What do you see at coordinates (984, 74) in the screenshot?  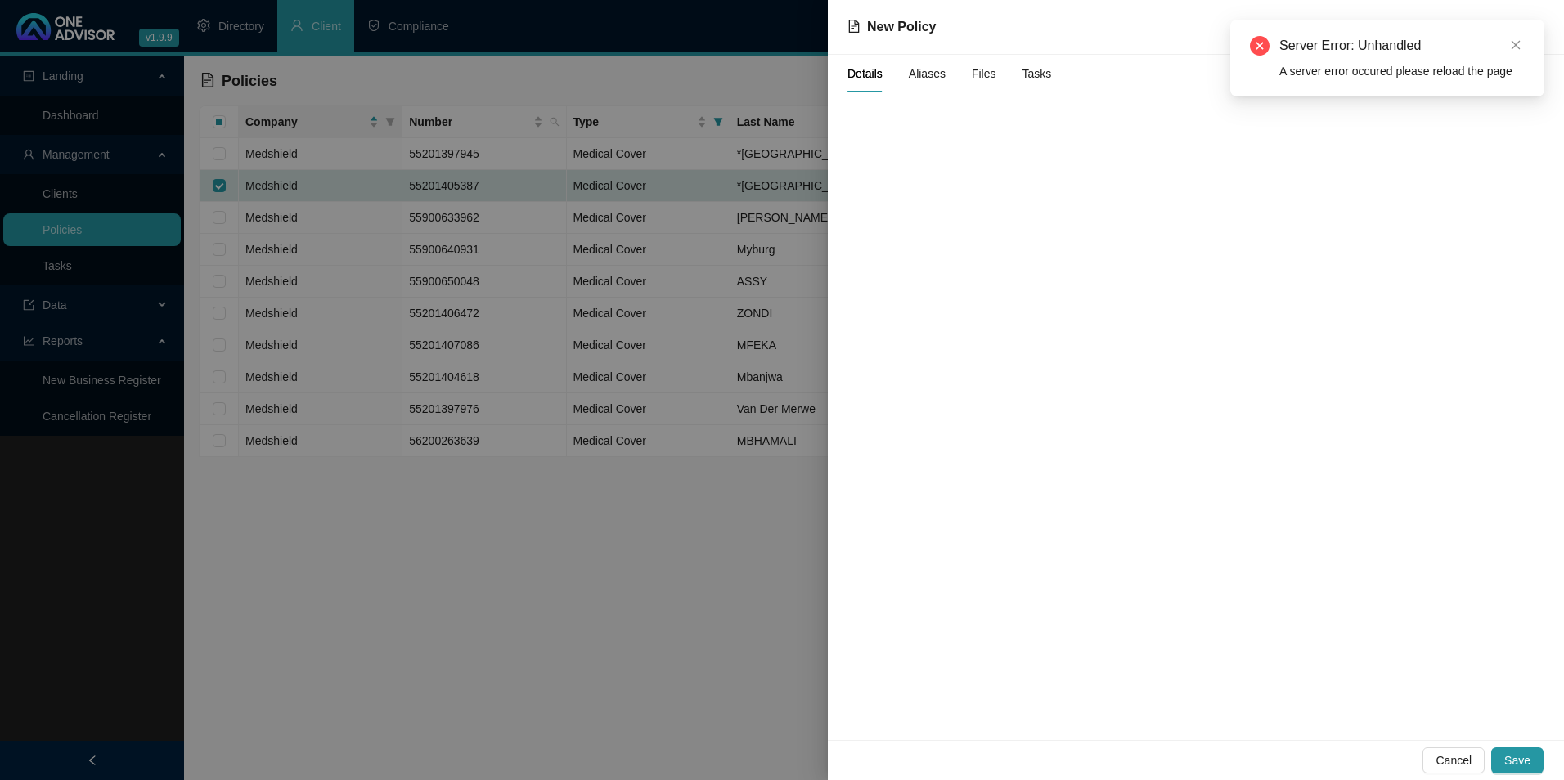 I see `span: Files` at bounding box center [984, 74].